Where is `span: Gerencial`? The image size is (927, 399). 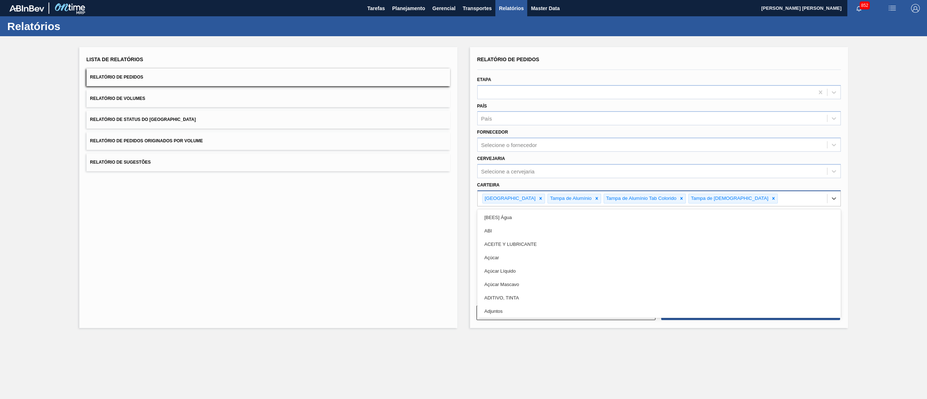 span: Gerencial is located at coordinates (444, 8).